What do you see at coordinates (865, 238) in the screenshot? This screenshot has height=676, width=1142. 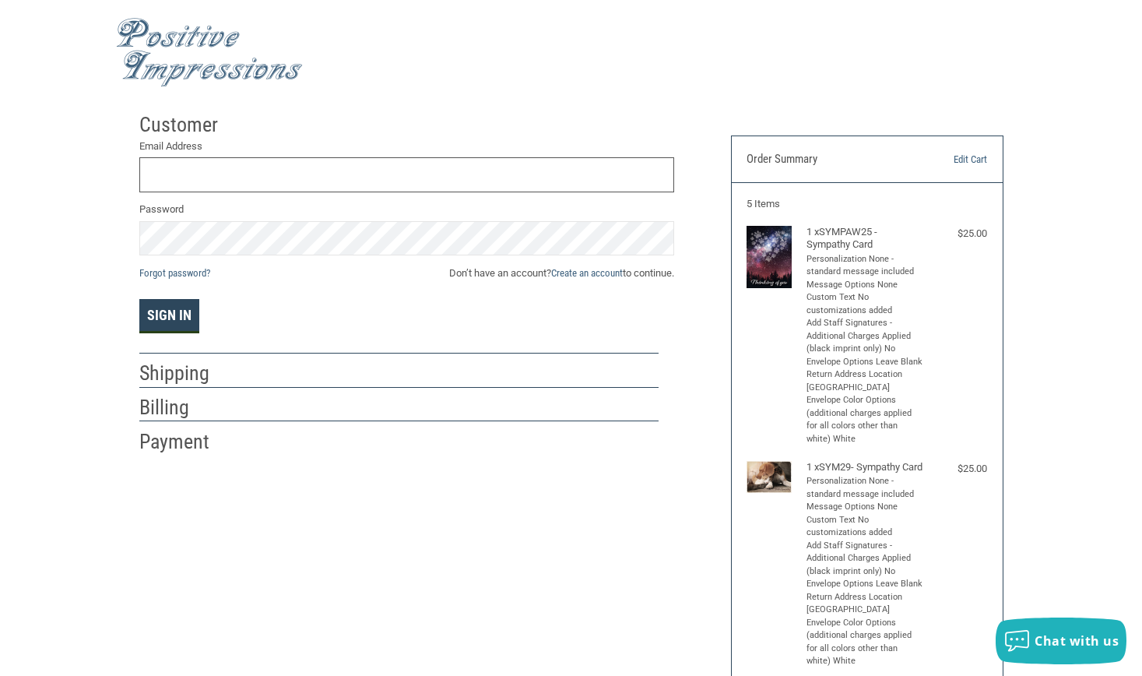 I see `h4: 1 x SYMPAW25 - Sympathy Card` at bounding box center [865, 238].